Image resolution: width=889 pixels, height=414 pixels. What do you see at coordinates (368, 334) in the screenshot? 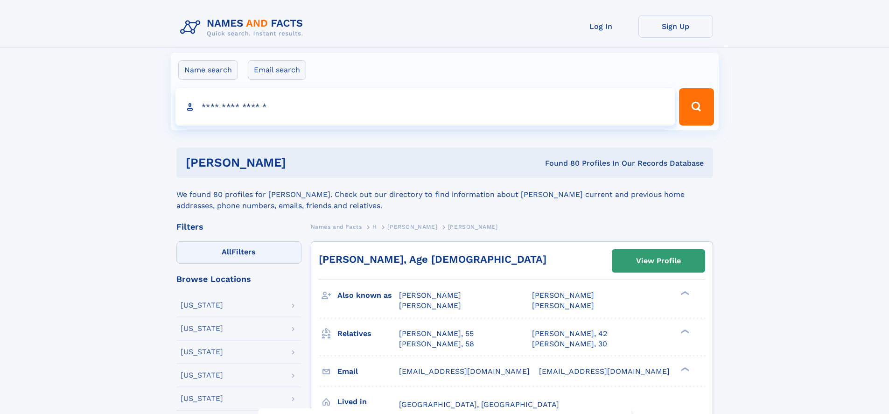
I see `h3: Relatives` at bounding box center [368, 334].